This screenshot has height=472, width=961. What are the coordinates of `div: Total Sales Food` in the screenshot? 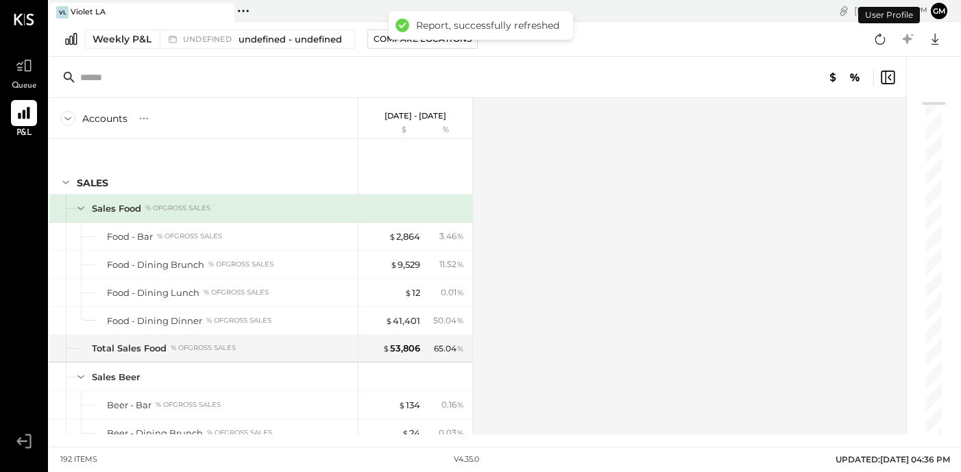 It's located at (129, 348).